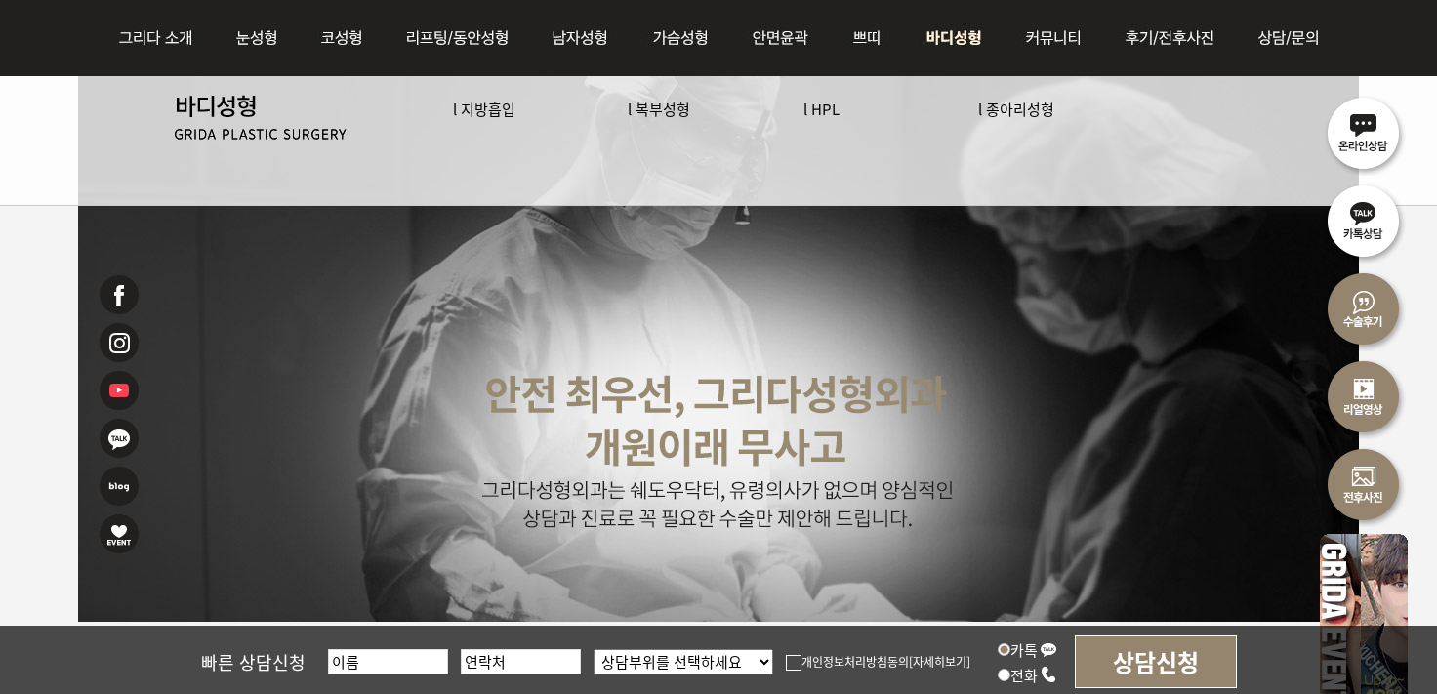  What do you see at coordinates (119, 390) in the screenshot?
I see `img: 유투브` at bounding box center [119, 390].